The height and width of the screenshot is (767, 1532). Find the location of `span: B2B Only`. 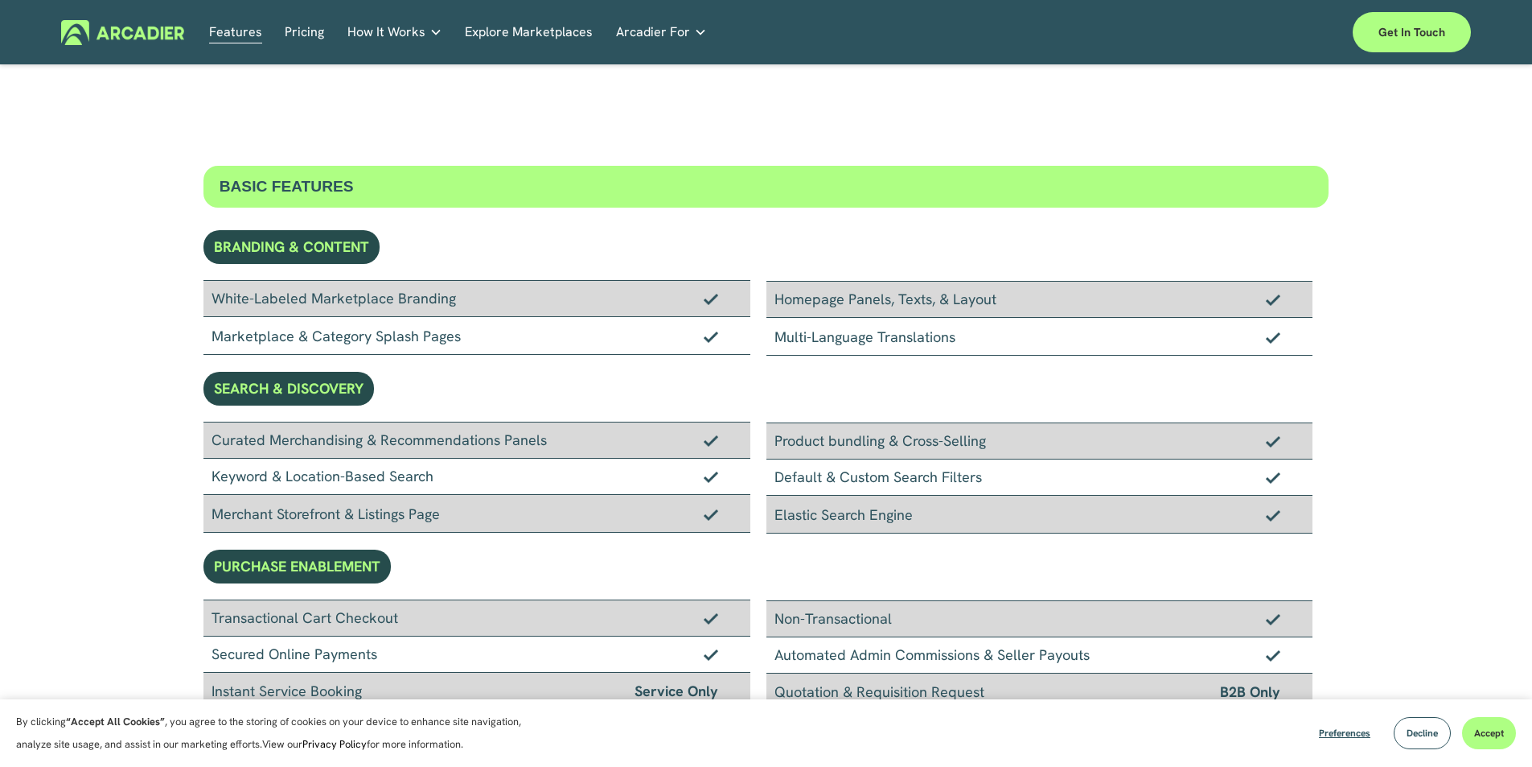

span: B2B Only is located at coordinates (1250, 691).